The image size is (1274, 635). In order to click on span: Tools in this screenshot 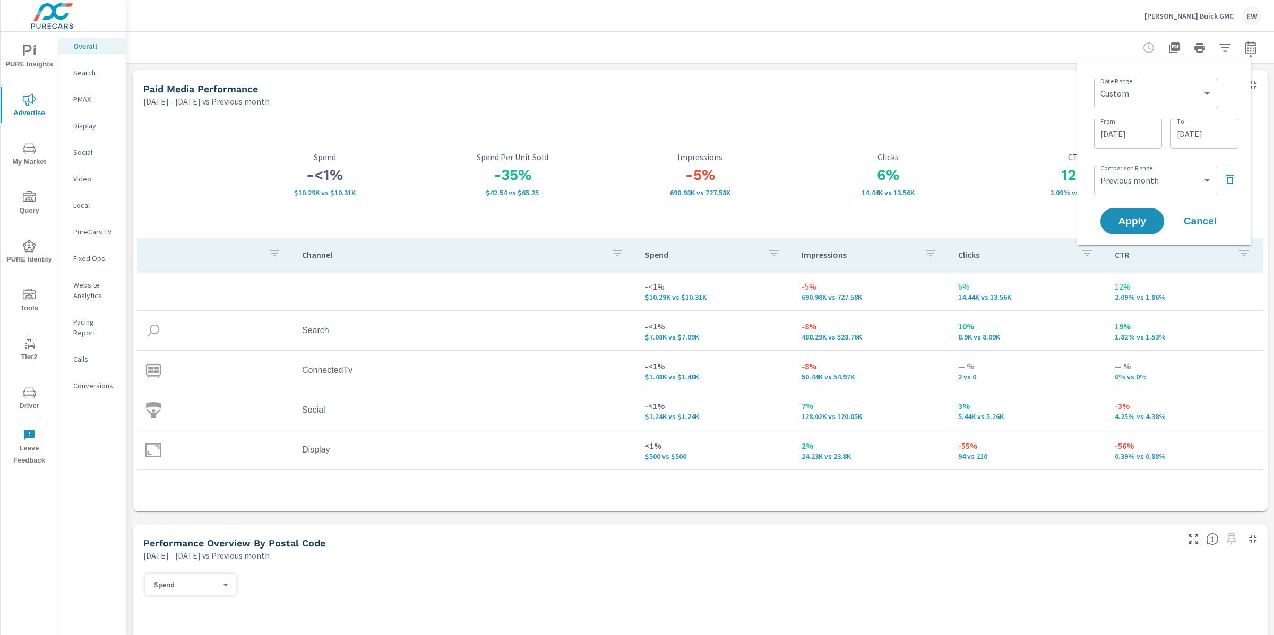, I will do `click(29, 302)`.